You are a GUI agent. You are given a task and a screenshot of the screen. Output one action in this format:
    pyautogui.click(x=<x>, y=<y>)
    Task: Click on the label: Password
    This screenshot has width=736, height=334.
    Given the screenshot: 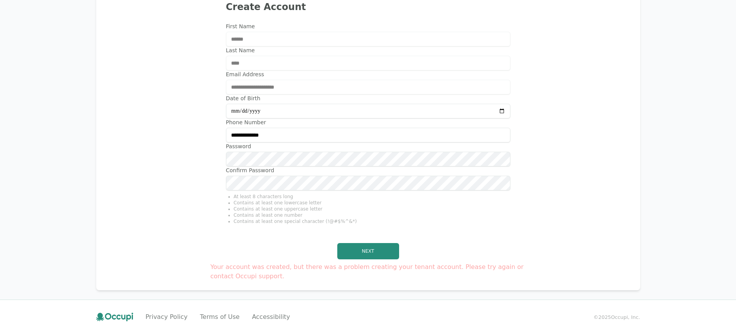 What is the action you would take?
    pyautogui.click(x=368, y=146)
    